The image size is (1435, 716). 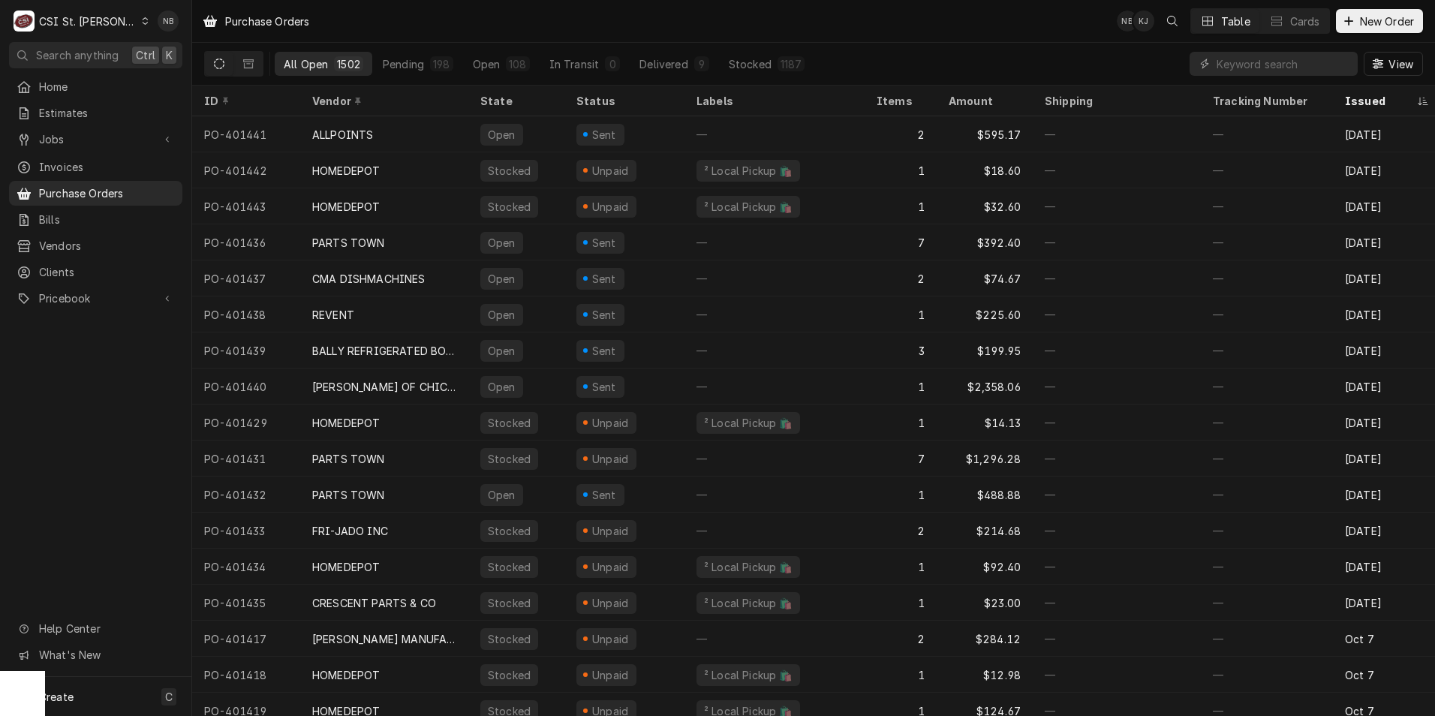 I want to click on div: State, so click(x=516, y=101).